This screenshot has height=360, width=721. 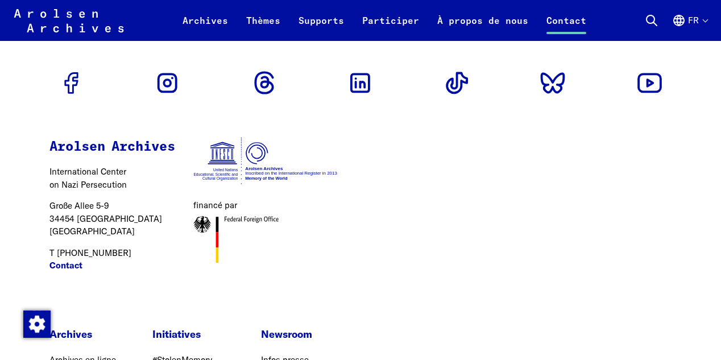 I want to click on a: Aller au profil Instagram, so click(x=167, y=82).